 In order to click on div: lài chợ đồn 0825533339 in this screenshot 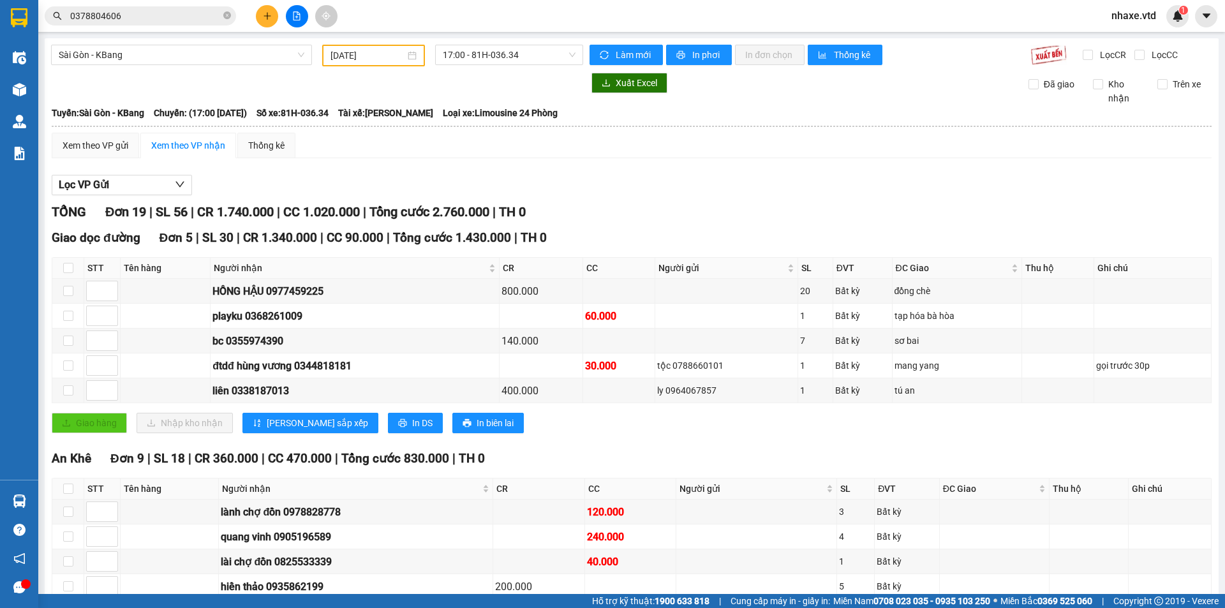, I will do `click(356, 562)`.